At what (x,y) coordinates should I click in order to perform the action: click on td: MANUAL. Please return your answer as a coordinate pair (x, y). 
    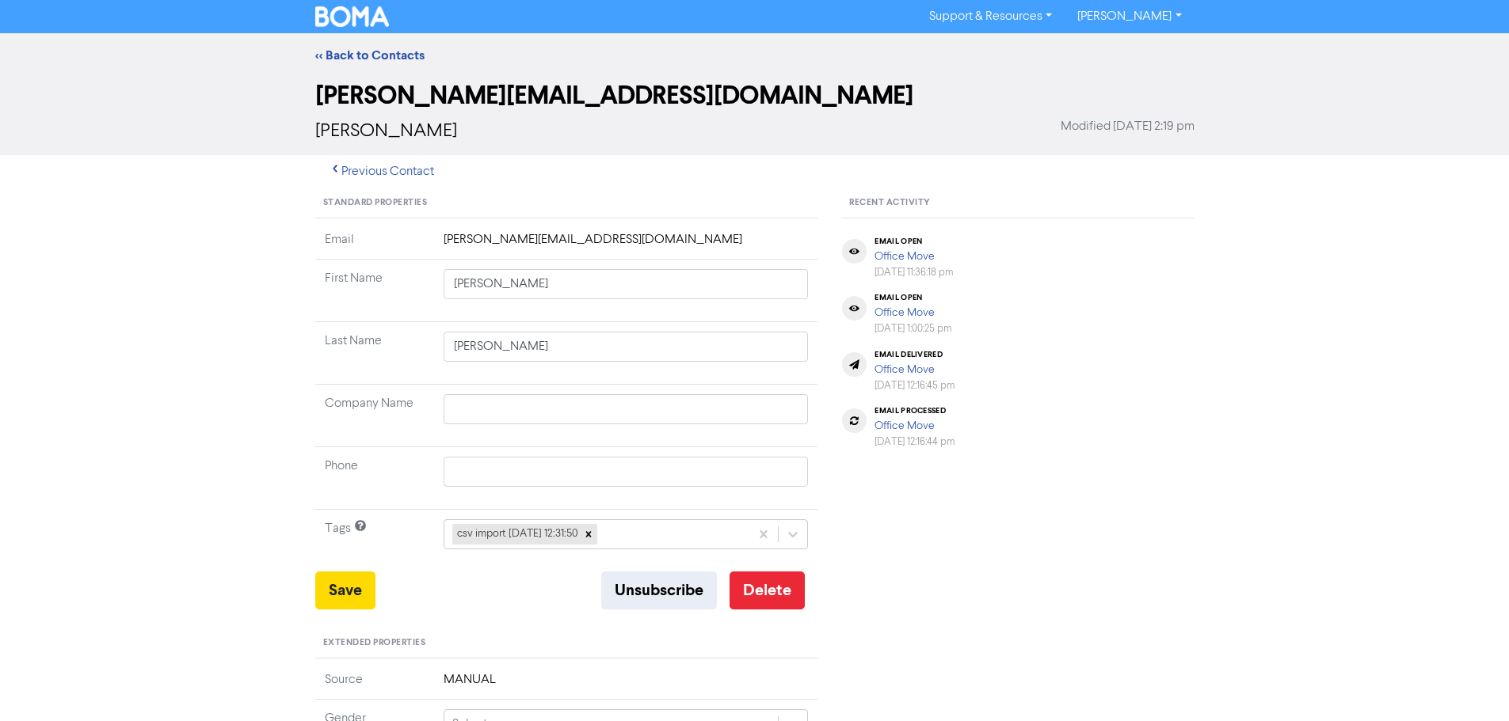
    Looking at the image, I should click on (626, 685).